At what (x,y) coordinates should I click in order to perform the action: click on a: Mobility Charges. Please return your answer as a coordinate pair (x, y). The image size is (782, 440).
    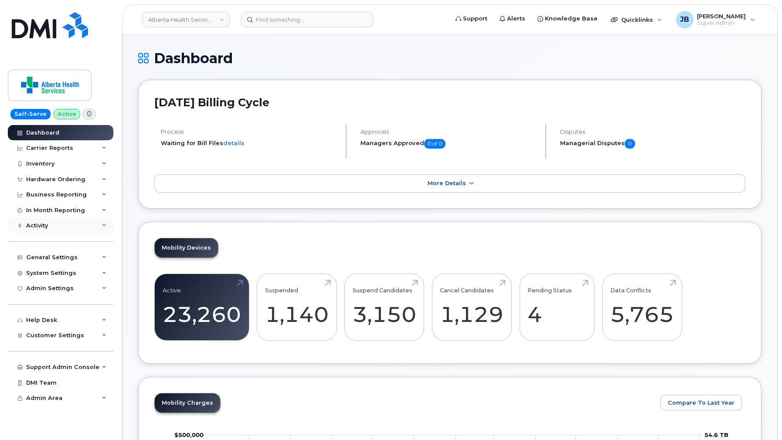
    Looking at the image, I should click on (188, 403).